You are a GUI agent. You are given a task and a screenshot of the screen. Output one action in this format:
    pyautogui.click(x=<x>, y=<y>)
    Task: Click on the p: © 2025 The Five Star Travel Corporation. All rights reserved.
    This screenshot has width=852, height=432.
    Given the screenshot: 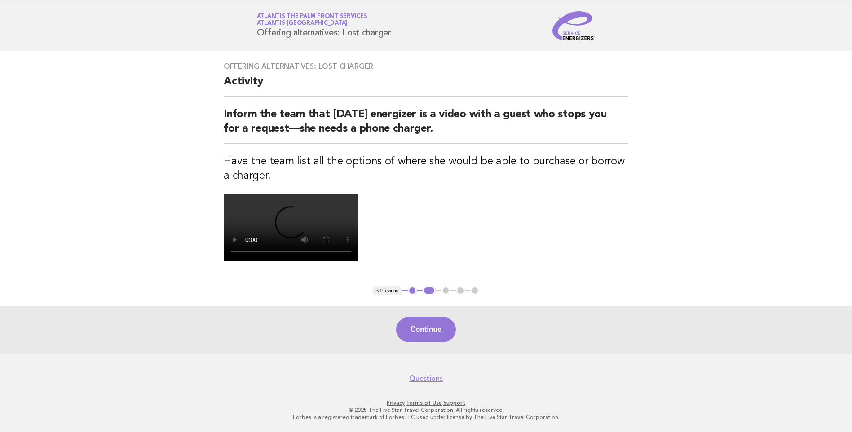 What is the action you would take?
    pyautogui.click(x=426, y=410)
    